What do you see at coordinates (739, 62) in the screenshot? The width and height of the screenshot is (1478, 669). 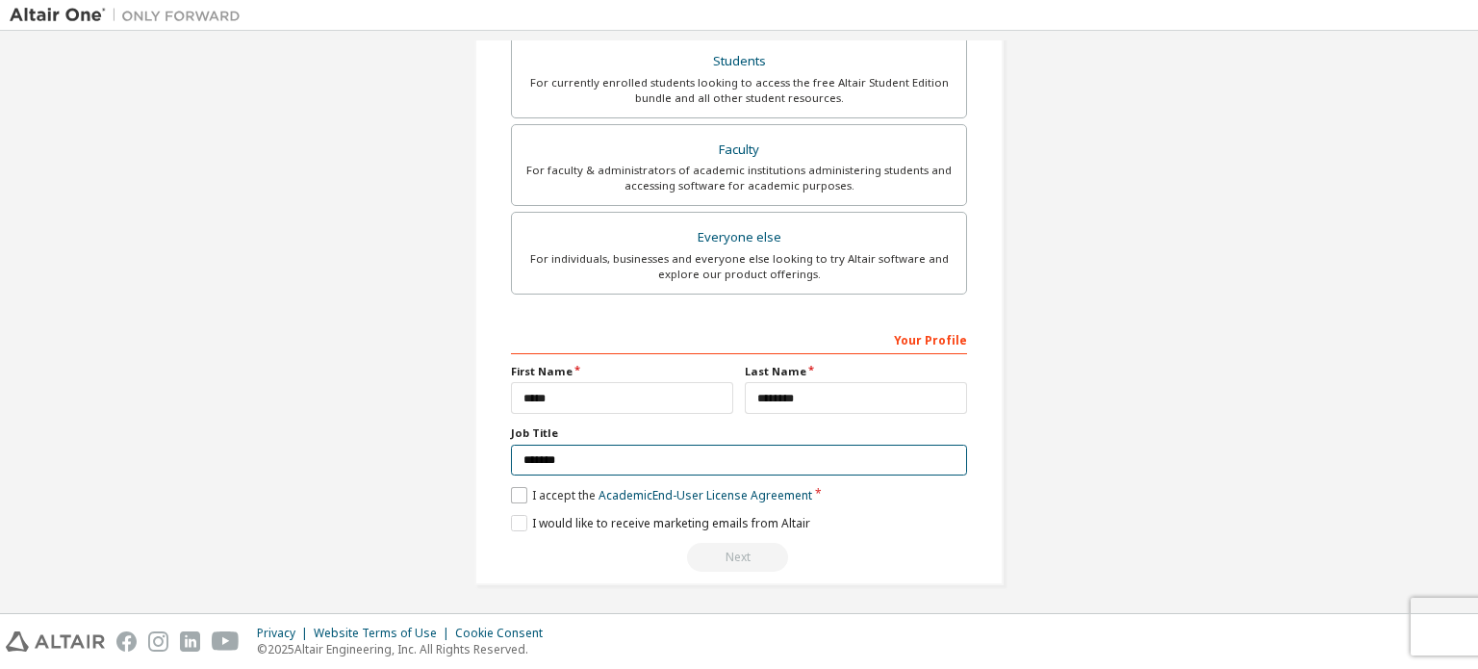 I see `div: Students` at bounding box center [739, 62].